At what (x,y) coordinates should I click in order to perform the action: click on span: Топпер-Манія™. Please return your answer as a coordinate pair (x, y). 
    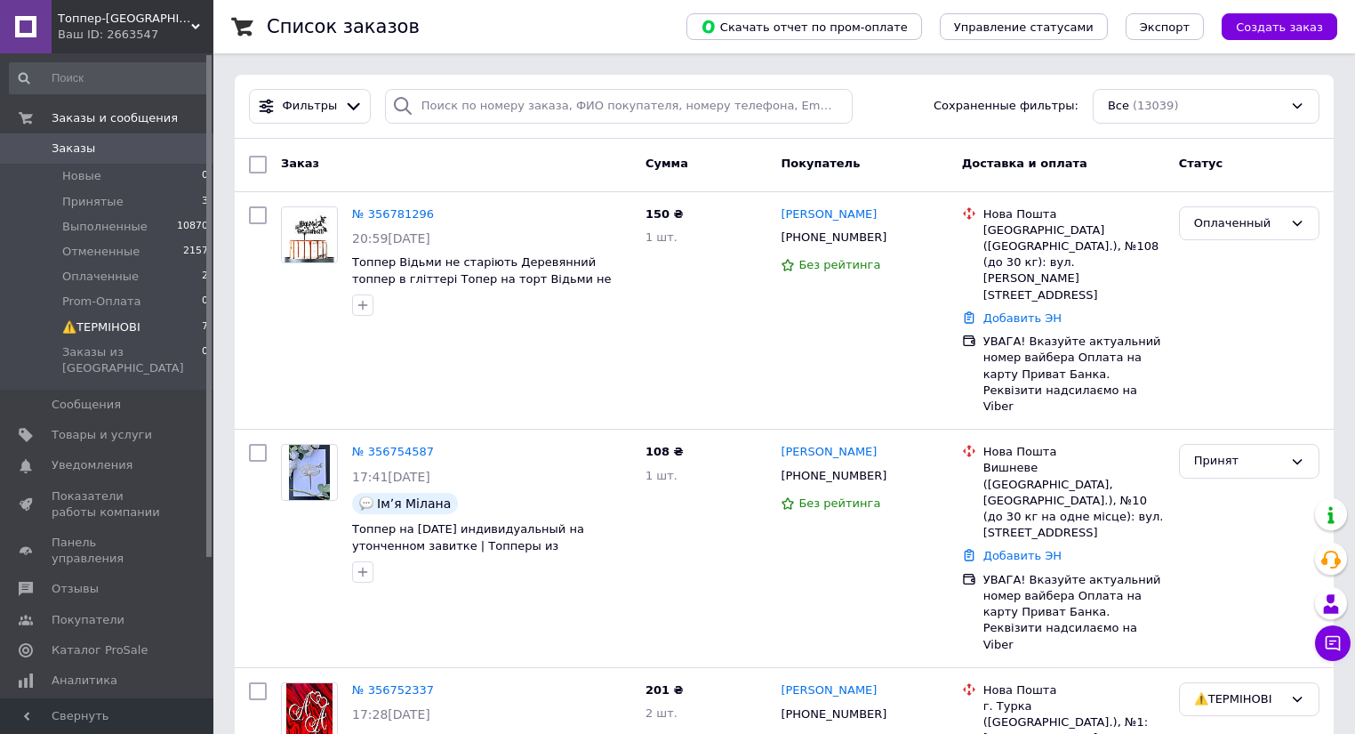
    Looking at the image, I should click on (125, 19).